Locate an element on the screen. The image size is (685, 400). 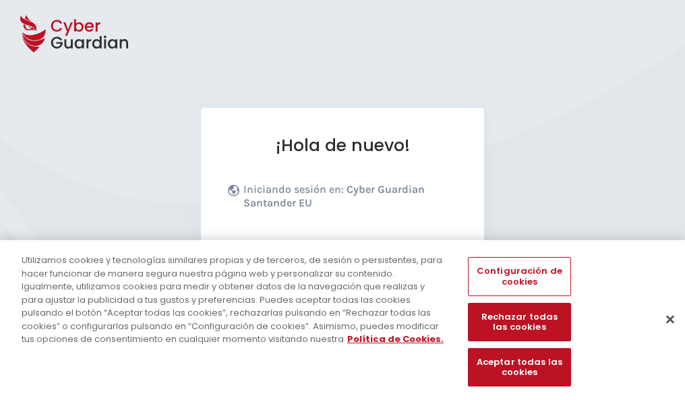
a: Más información sobre su privacidad, se abre en una nueva pestaña is located at coordinates (395, 339).